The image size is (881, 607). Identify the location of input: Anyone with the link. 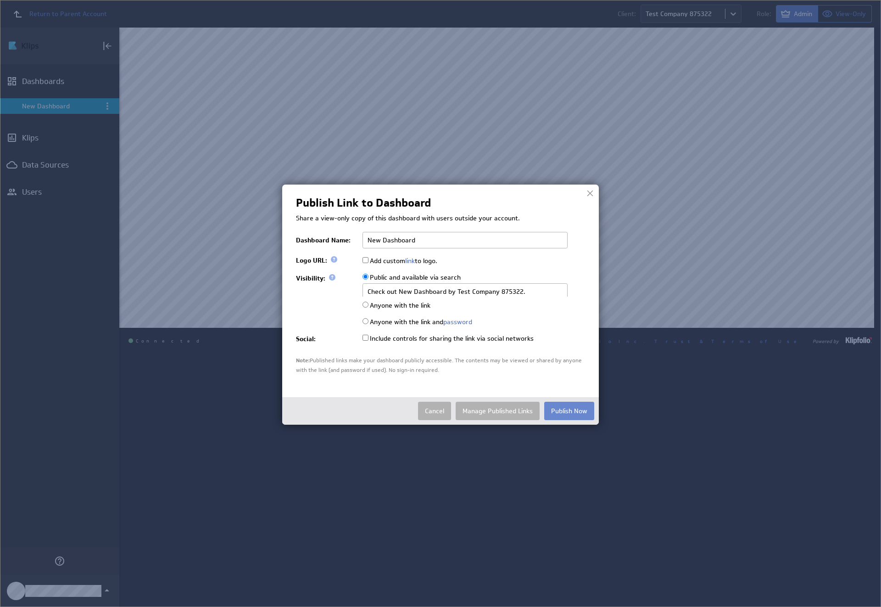
(365, 304).